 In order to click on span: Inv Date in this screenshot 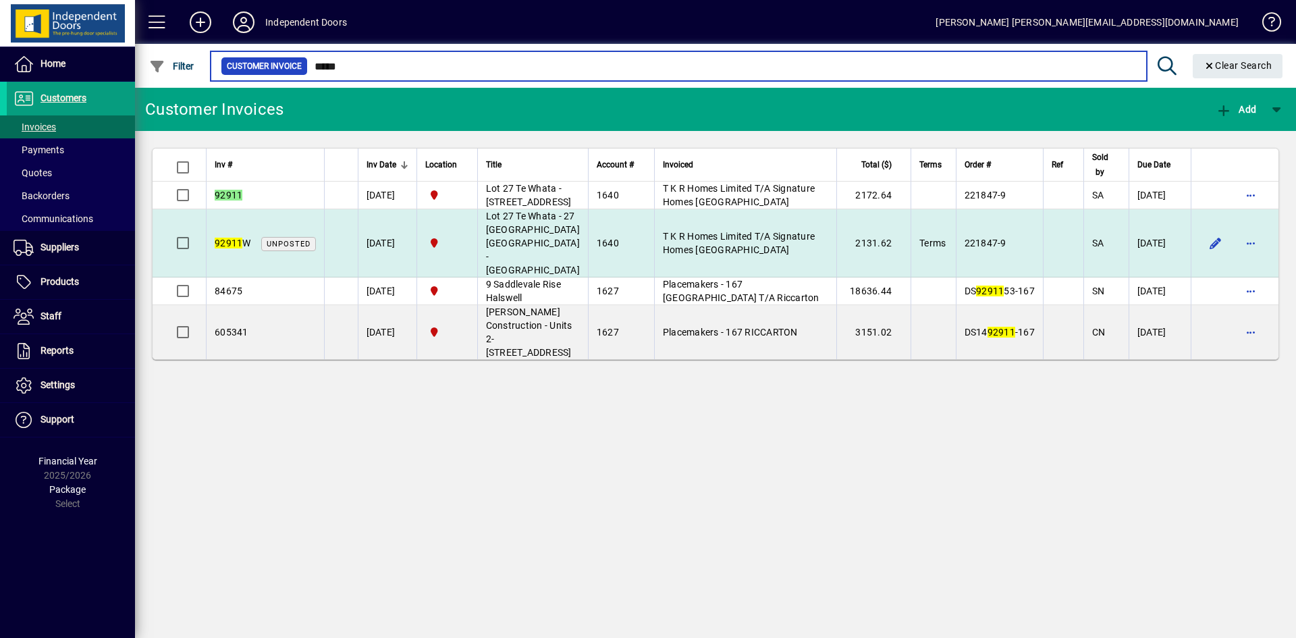, I will do `click(381, 165)`.